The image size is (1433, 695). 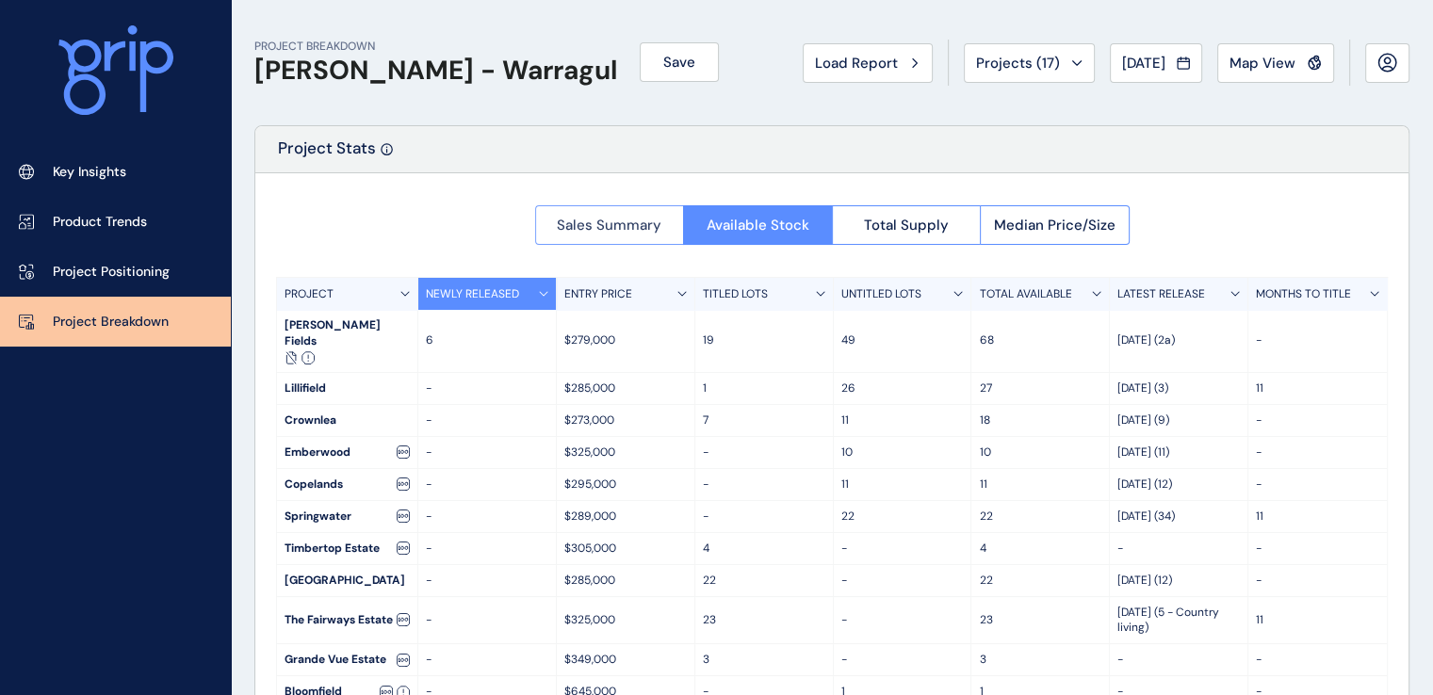 I want to click on p: 26, so click(x=902, y=388).